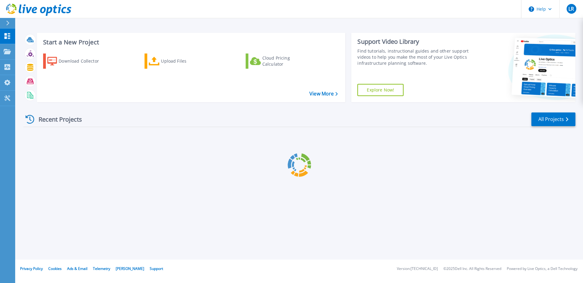  What do you see at coordinates (31, 268) in the screenshot?
I see `a: Privacy Policy` at bounding box center [31, 268].